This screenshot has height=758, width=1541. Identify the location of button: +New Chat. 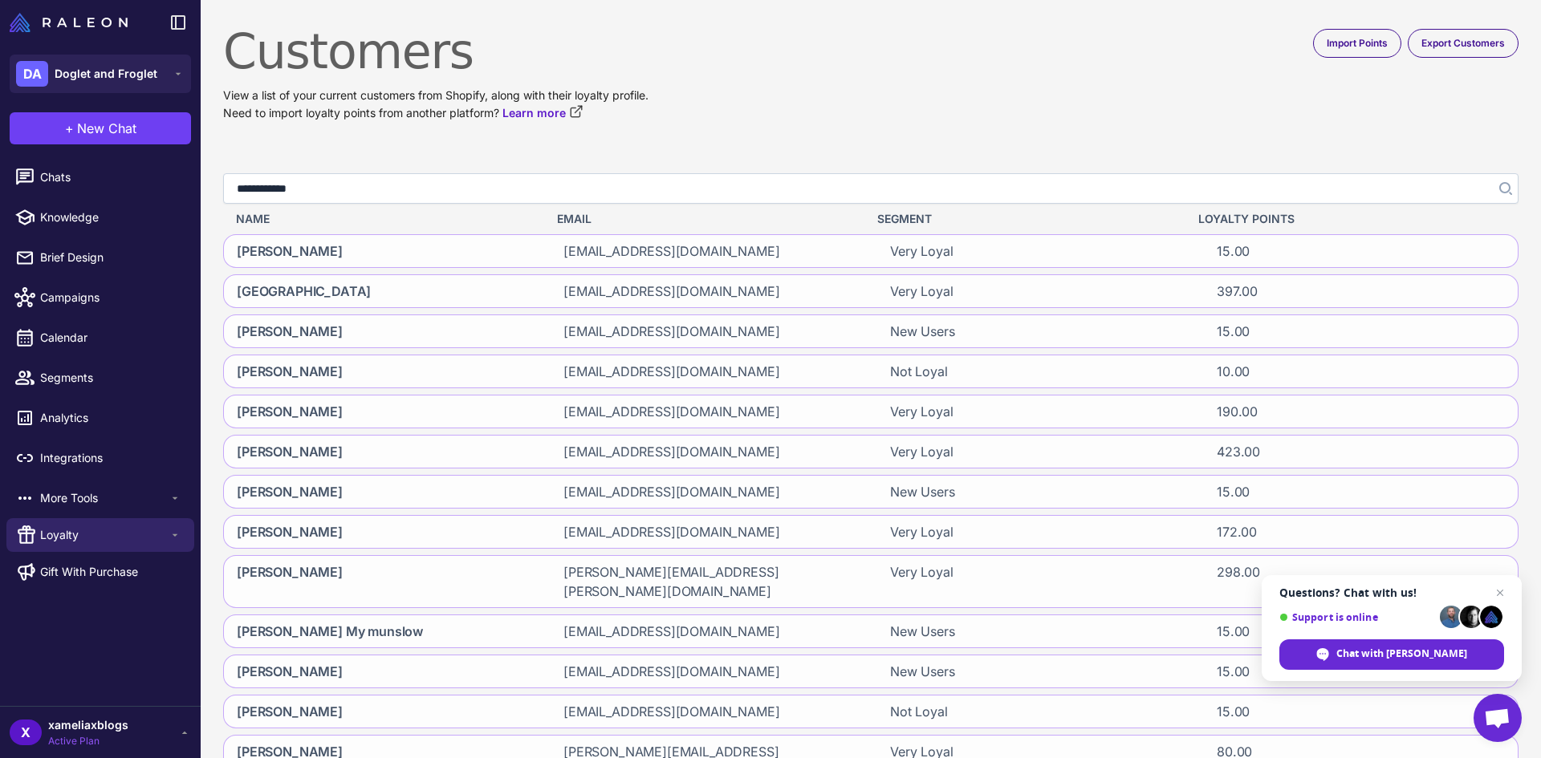
(100, 128).